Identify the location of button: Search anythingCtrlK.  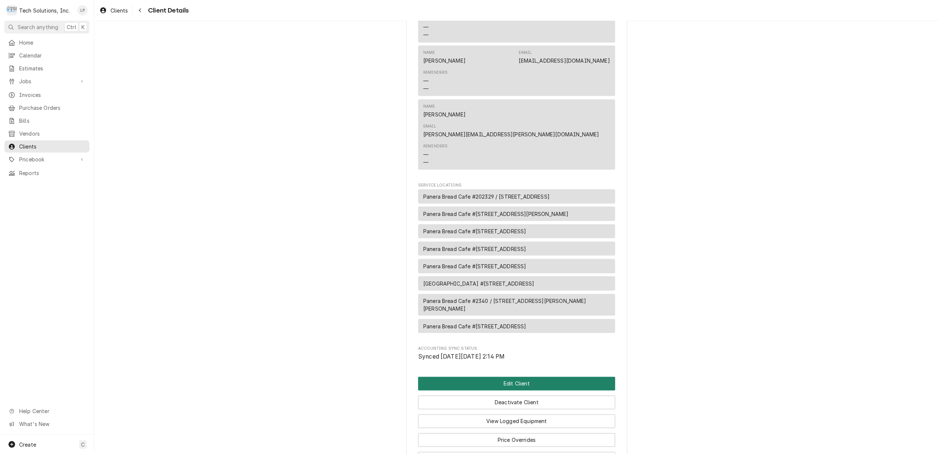
(47, 27).